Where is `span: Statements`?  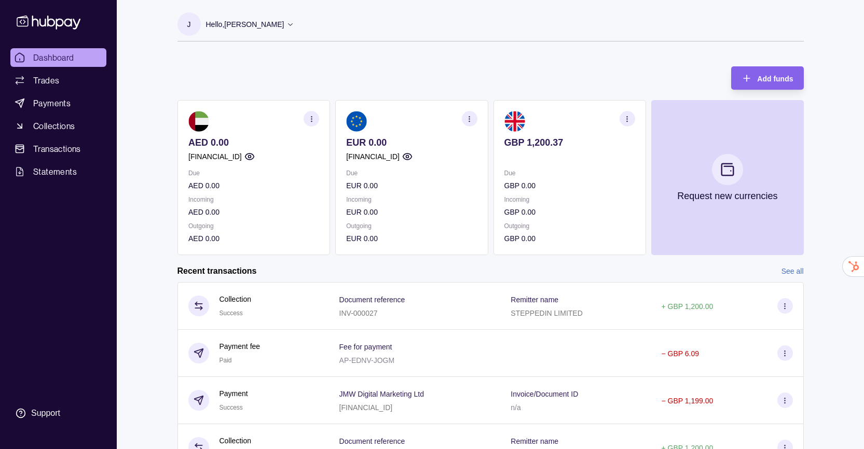
span: Statements is located at coordinates (55, 172).